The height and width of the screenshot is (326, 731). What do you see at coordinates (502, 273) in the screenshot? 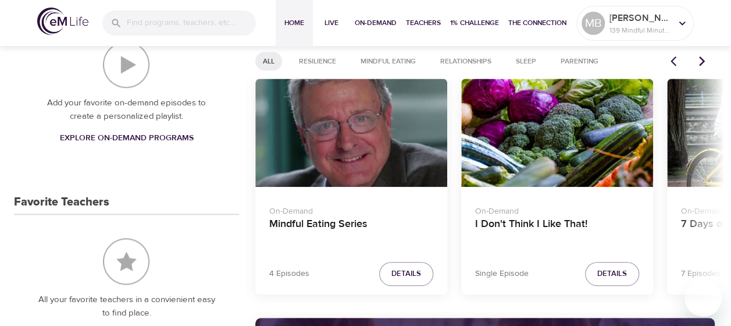
I see `p: Single Episode` at bounding box center [502, 273].